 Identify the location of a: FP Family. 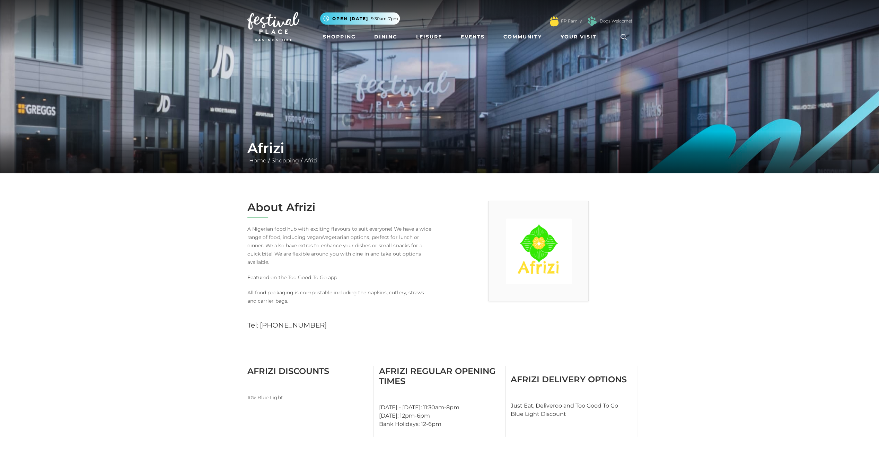
(572, 21).